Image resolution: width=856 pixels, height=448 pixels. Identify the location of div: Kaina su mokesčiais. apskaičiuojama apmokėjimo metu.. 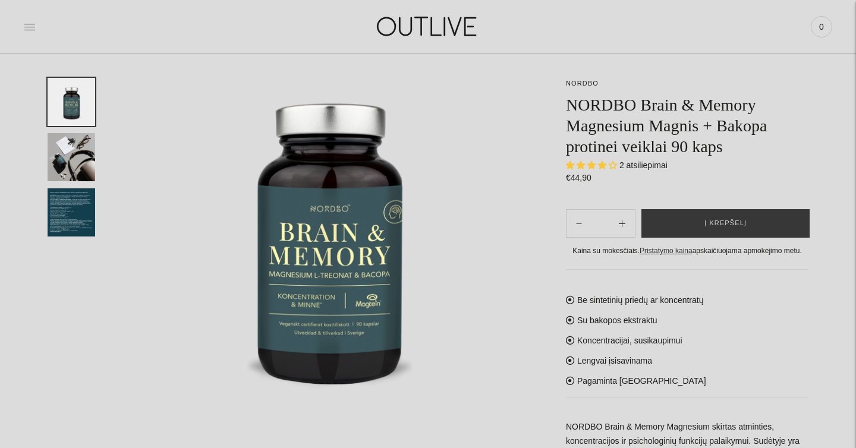
(687, 251).